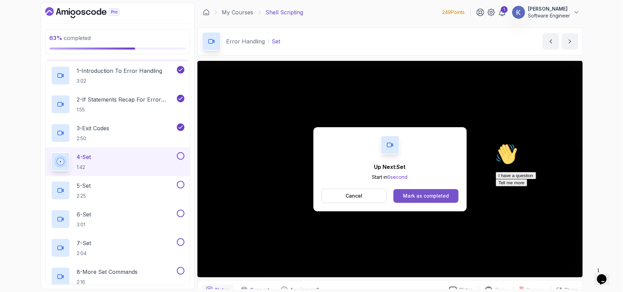  What do you see at coordinates (64, 24) in the screenshot?
I see `div: 👋Hi! How can we help?I have a questionTell me more` at bounding box center [64, 24].